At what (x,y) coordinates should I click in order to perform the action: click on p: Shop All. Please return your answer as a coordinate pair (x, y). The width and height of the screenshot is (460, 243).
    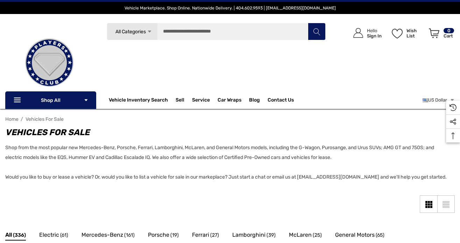
    Looking at the image, I should click on (51, 100).